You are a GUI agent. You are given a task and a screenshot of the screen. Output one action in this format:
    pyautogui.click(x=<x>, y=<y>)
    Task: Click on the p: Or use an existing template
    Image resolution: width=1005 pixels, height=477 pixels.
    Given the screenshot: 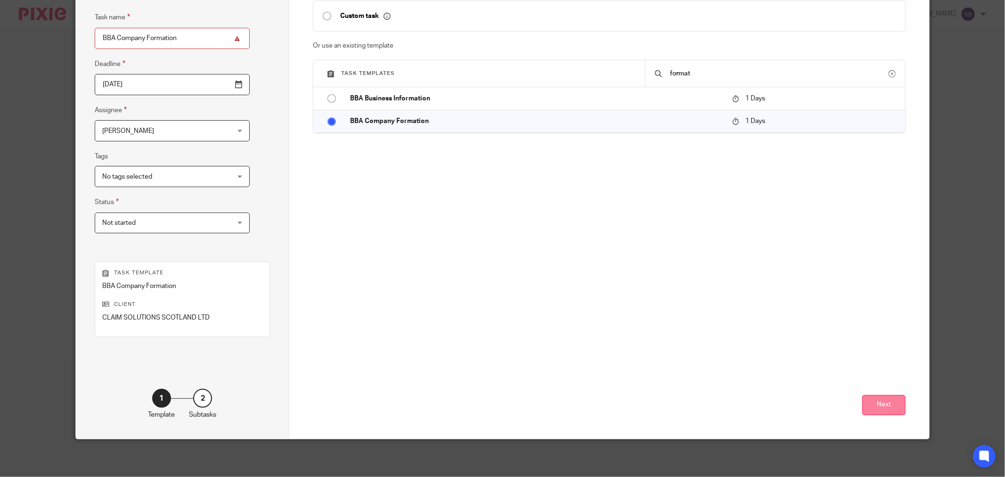 What is the action you would take?
    pyautogui.click(x=609, y=46)
    